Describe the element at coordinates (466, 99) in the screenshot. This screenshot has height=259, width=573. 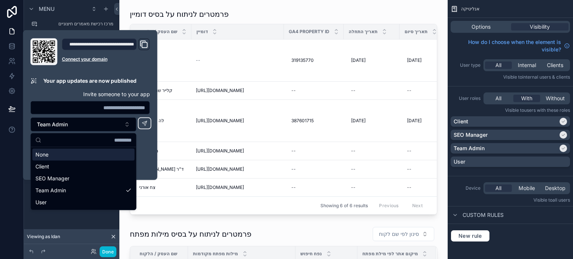
I see `label: User roles` at that location.